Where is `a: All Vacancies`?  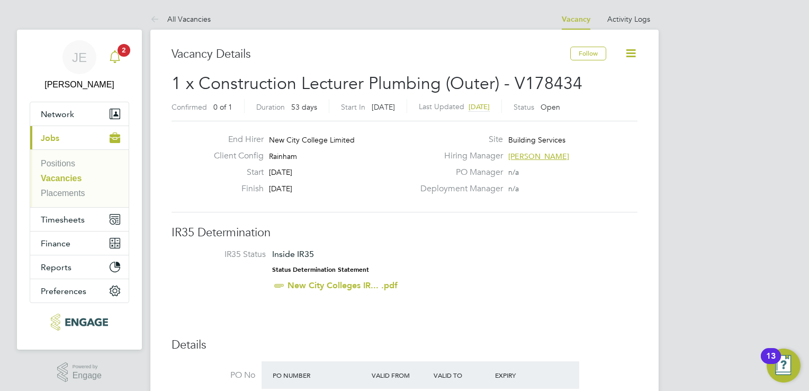 a: All Vacancies is located at coordinates (181, 19).